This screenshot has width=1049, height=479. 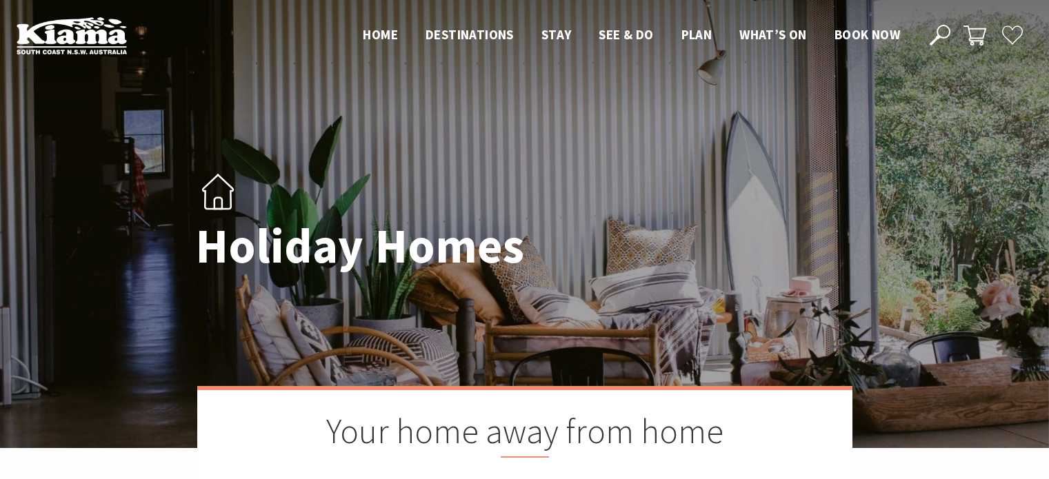 What do you see at coordinates (470, 34) in the screenshot?
I see `span: Destinations` at bounding box center [470, 34].